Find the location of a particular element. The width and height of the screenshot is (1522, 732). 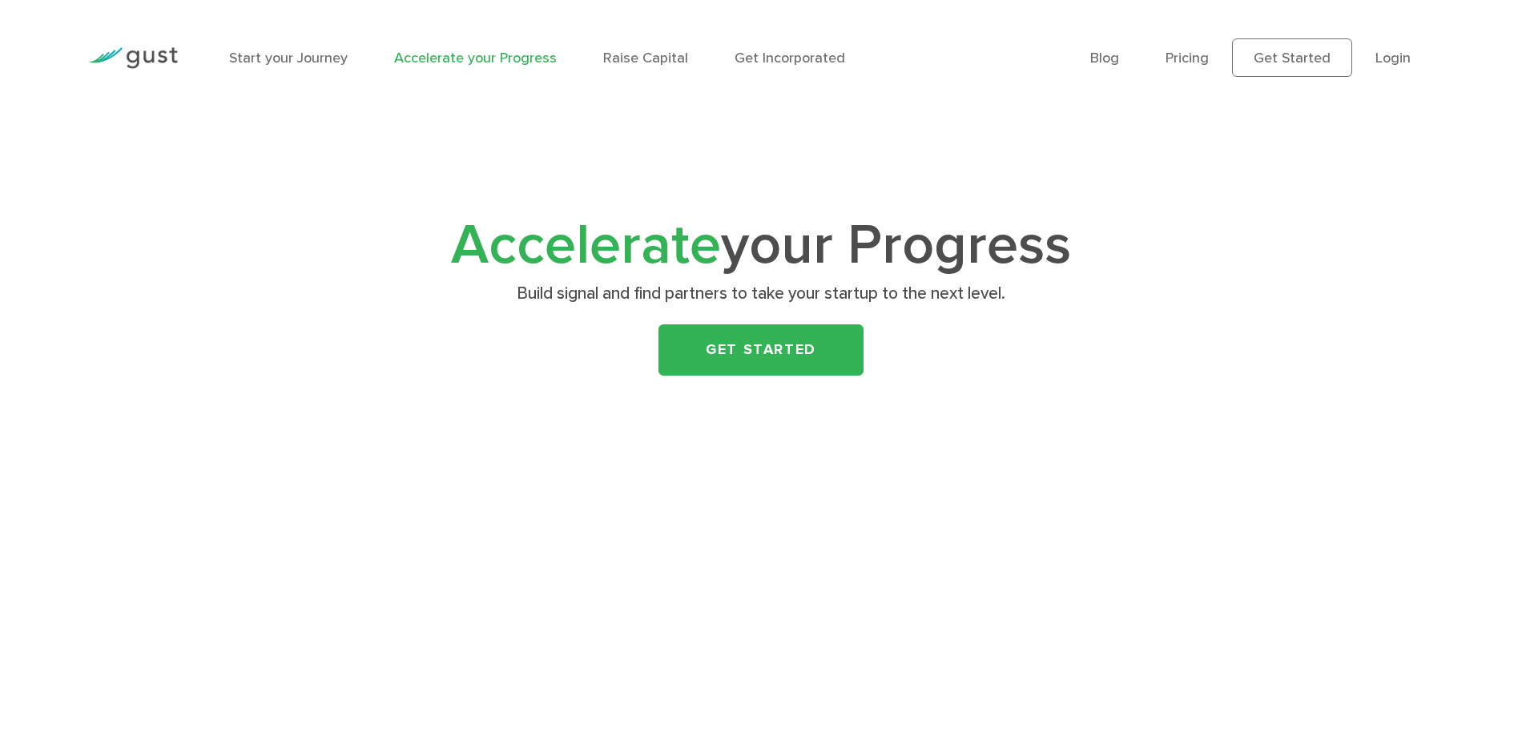

span: Accelerate is located at coordinates (586, 245).